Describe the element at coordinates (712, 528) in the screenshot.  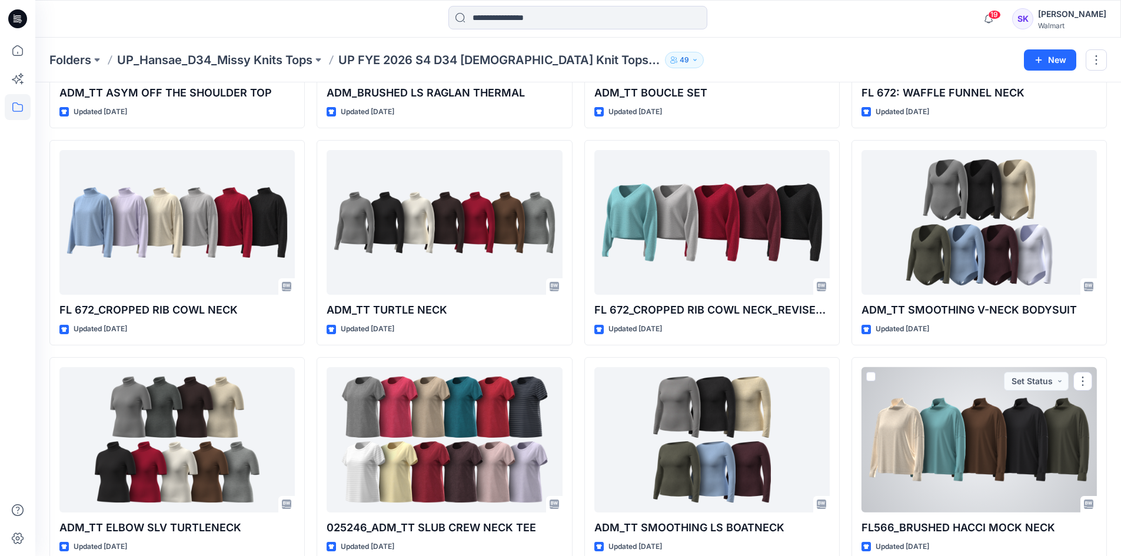
I see `p: ADM_TT SMOOTHING LS BOATNECK` at that location.